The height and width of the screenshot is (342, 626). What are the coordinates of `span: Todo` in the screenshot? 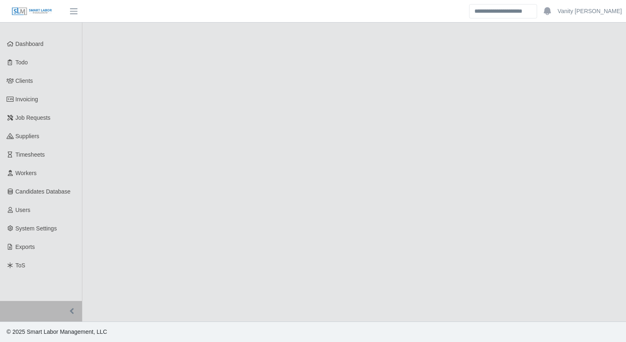 It's located at (22, 62).